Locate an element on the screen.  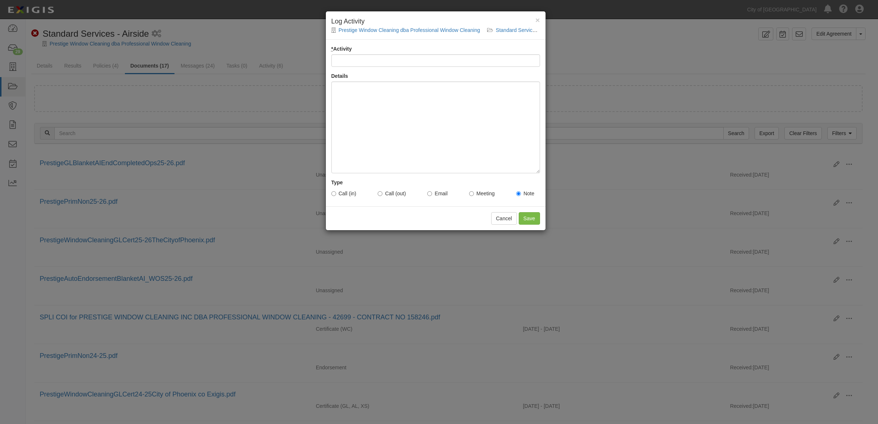
input: Call (in) is located at coordinates (334, 194).